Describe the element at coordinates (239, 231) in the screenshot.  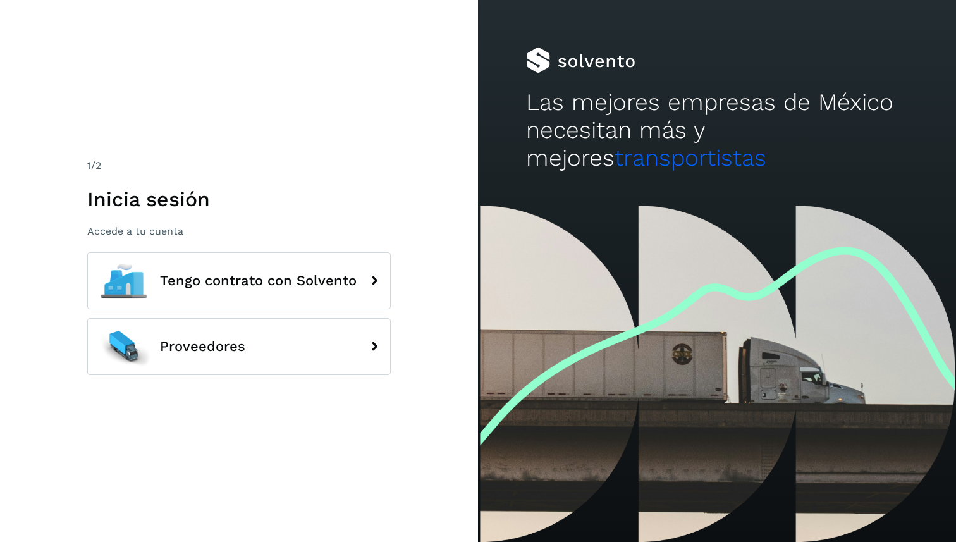
I see `p: Accede a tu cuenta` at that location.